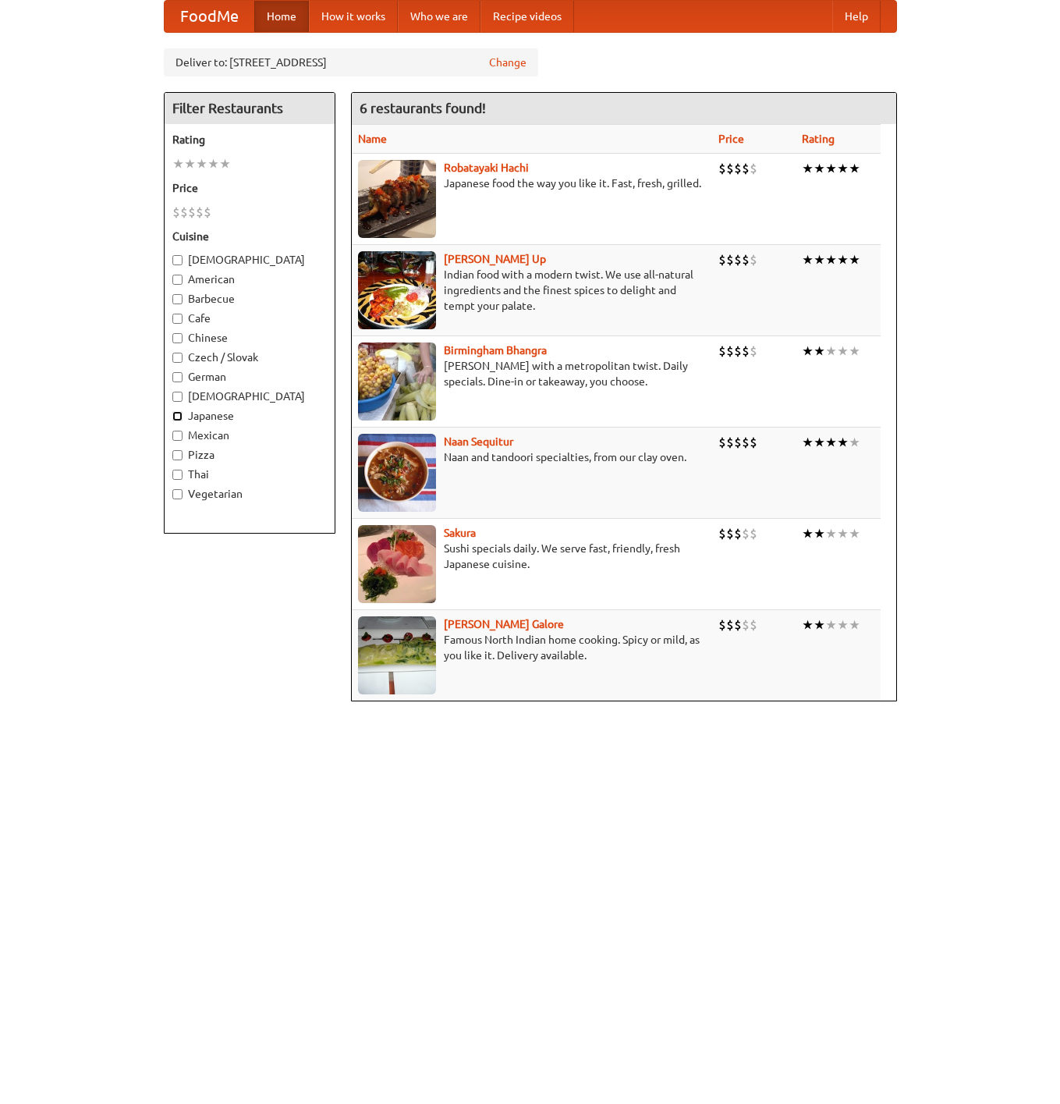 Image resolution: width=1060 pixels, height=1104 pixels. I want to click on a: Naan Sequitur, so click(478, 442).